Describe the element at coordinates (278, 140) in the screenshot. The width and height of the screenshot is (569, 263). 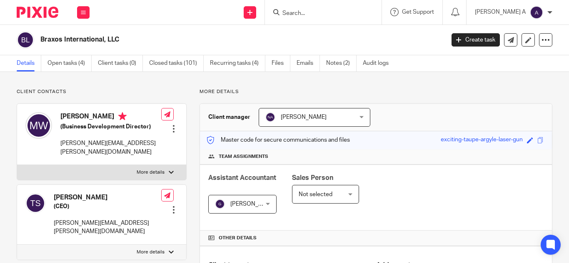
I see `p: Master code for secure communications and files` at that location.